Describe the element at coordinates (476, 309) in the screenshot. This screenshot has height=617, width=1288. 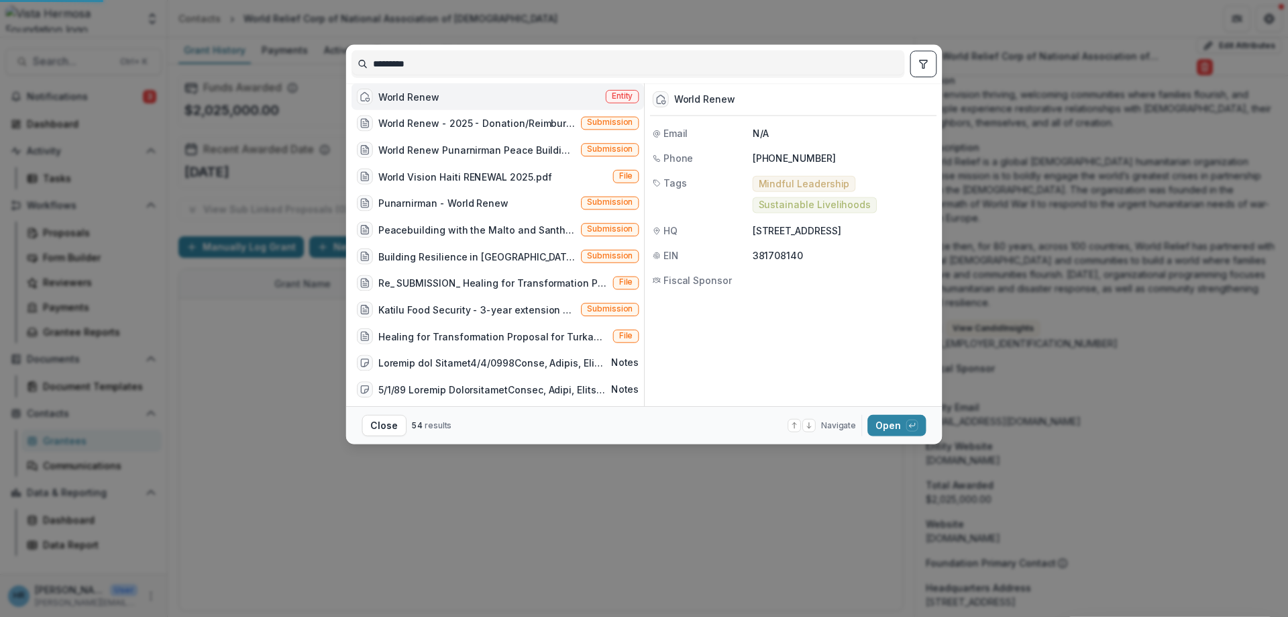
I see `div: Katilu Food Security - 3-year extension - World Renew` at that location.